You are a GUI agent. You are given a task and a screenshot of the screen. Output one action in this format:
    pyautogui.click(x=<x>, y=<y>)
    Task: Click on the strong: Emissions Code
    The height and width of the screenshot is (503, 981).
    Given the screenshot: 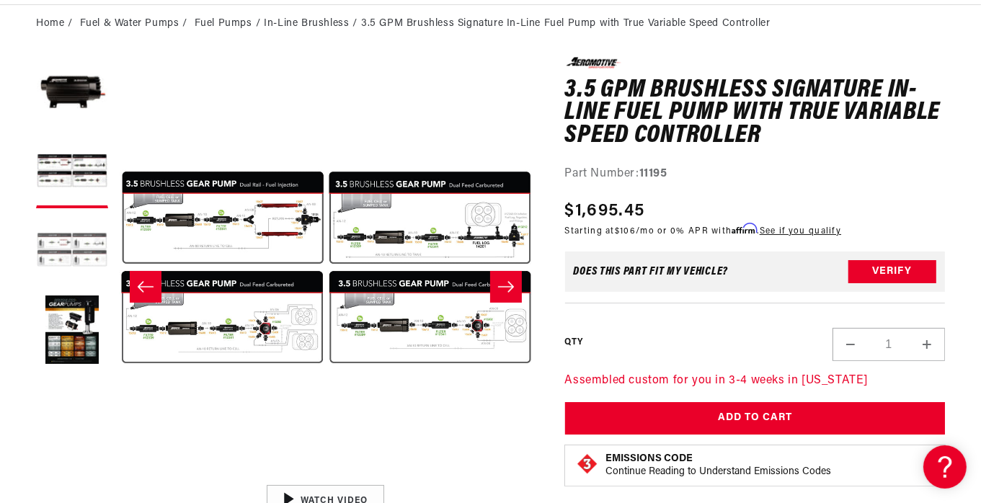 What is the action you would take?
    pyautogui.click(x=650, y=459)
    